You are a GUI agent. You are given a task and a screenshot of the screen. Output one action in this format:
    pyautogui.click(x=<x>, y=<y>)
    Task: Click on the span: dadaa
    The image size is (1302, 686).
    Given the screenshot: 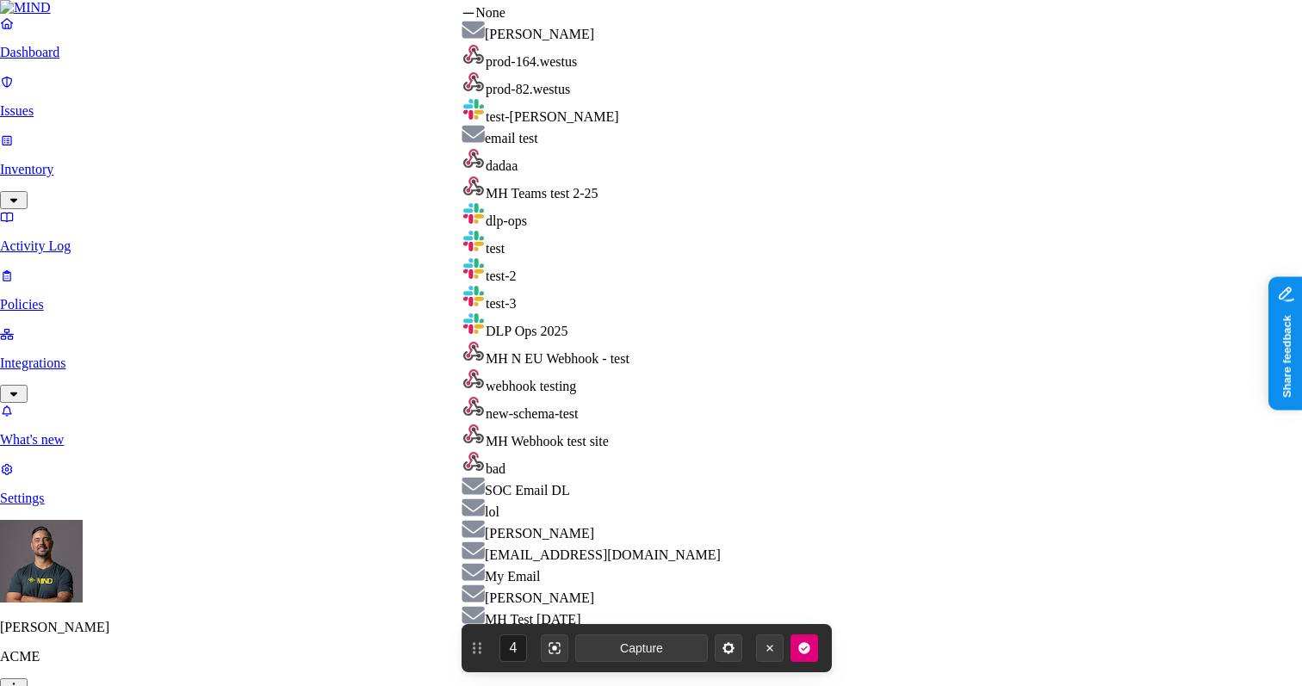 What is the action you would take?
    pyautogui.click(x=501, y=165)
    